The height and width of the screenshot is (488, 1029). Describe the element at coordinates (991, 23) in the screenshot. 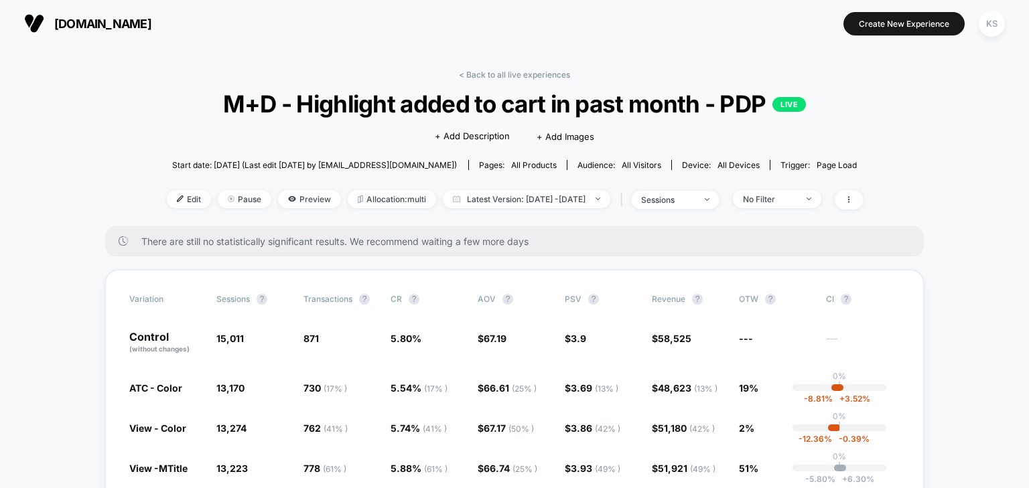

I see `button: KS` at that location.